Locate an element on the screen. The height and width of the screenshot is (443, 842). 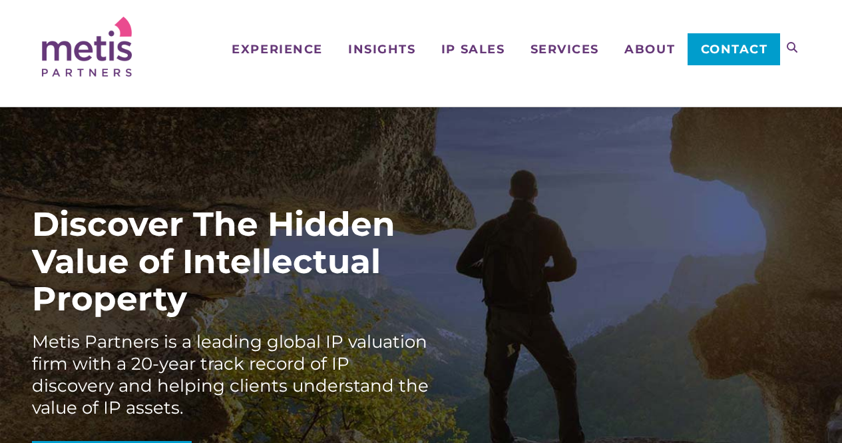
div: Metis Partners is a leading global IP valuation firm with a 20-year track record of IP discovery ... is located at coordinates (232, 375).